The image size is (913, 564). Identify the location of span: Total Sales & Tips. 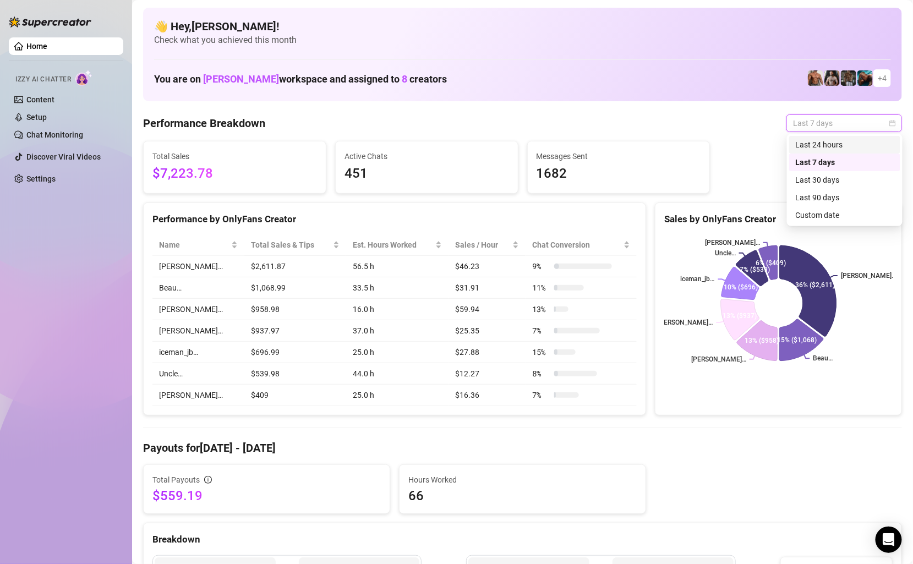
(291, 245).